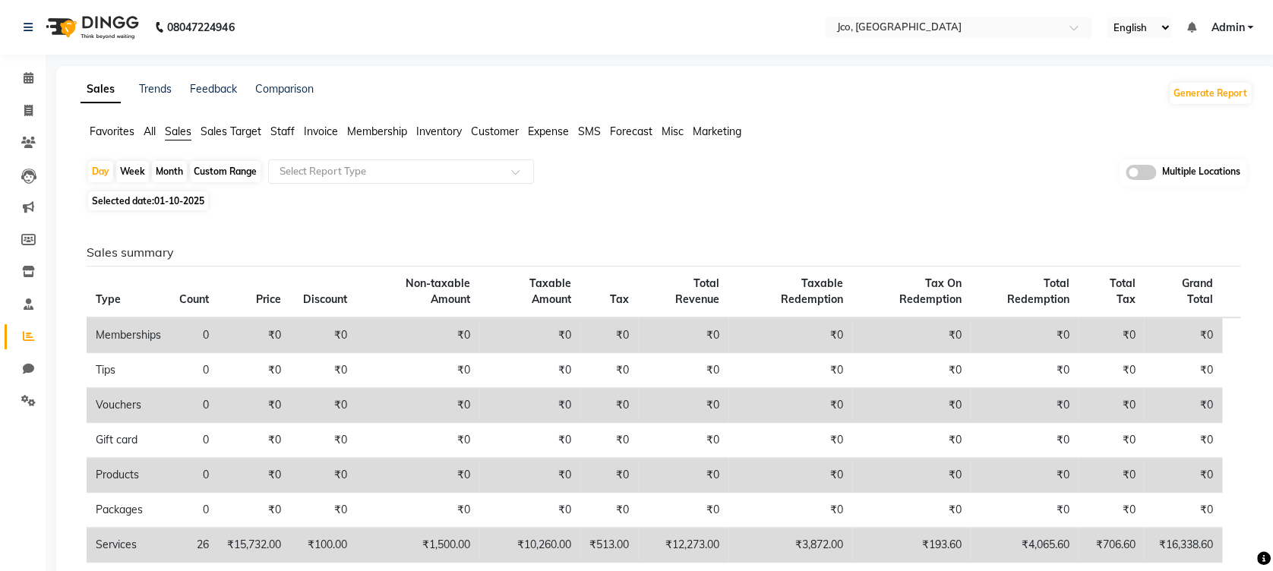  I want to click on span: Tax On Redemption, so click(930, 291).